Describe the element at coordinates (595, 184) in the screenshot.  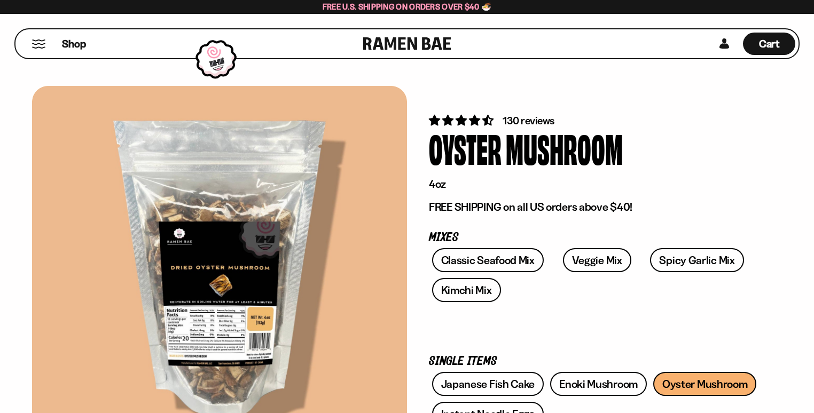
I see `p: 4oz` at that location.